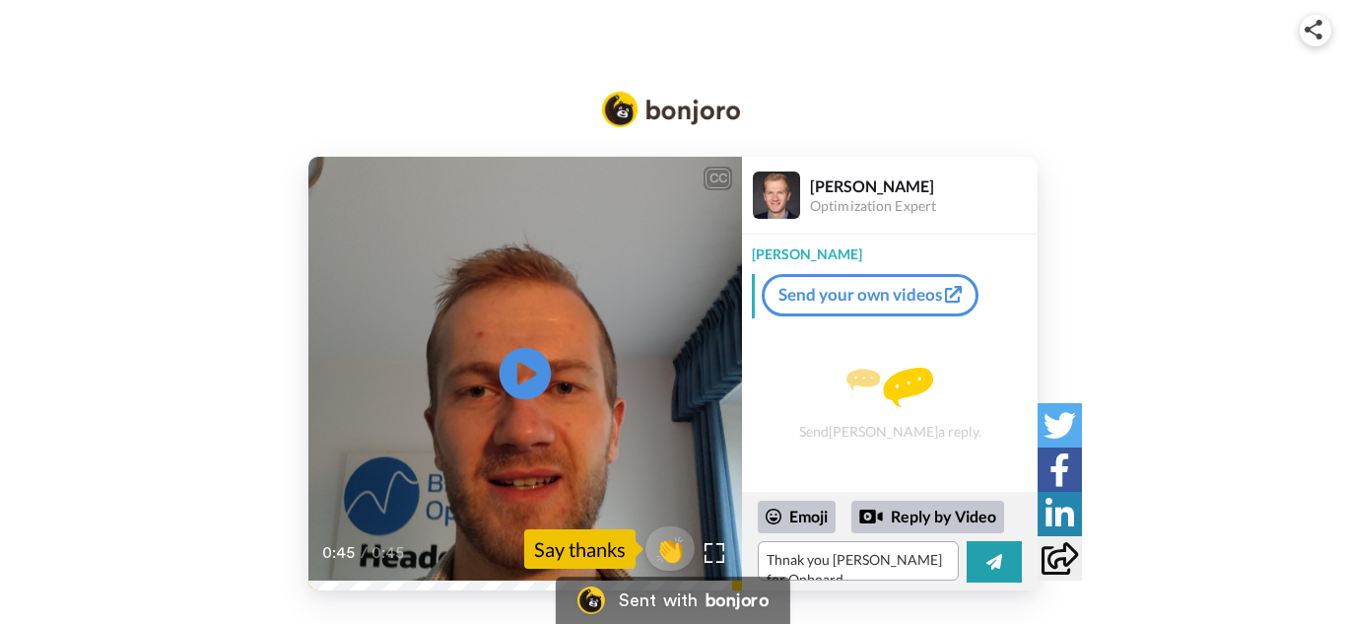  Describe the element at coordinates (718, 178) in the screenshot. I see `div: CC` at that location.